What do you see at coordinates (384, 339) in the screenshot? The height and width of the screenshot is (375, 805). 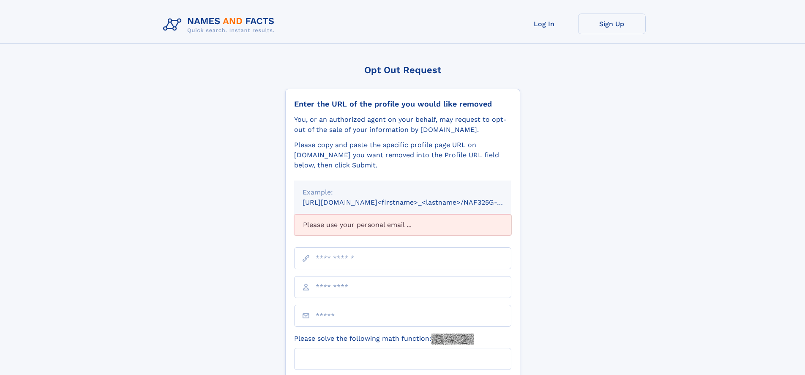 I see `label: Please solve the following math function:` at bounding box center [384, 339].